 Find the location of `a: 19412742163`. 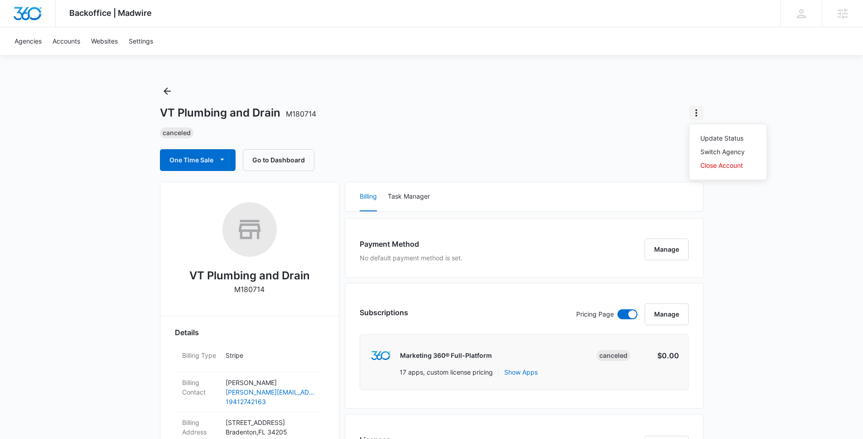

a: 19412742163 is located at coordinates (271, 401).